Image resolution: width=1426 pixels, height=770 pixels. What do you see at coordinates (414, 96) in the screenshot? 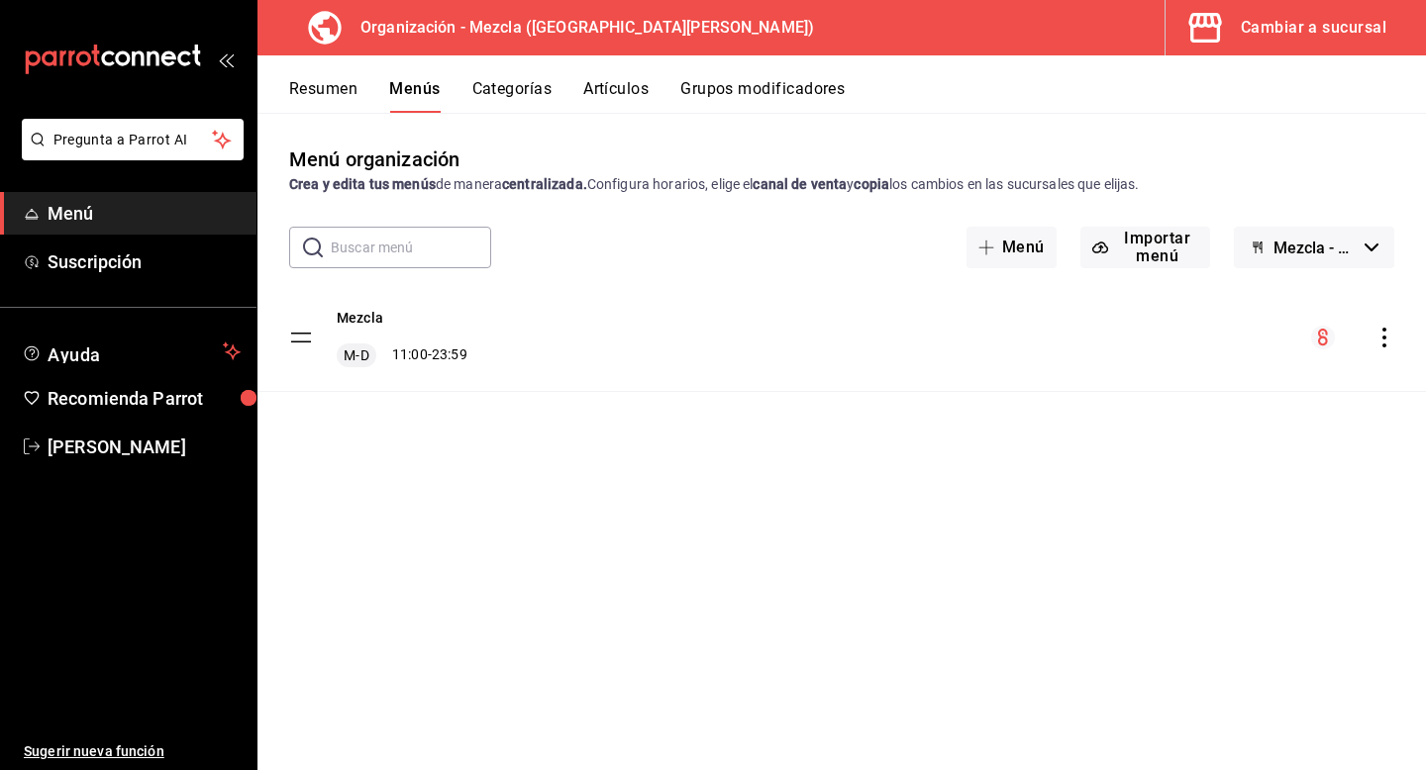
I see `button: Menús` at bounding box center [414, 96].